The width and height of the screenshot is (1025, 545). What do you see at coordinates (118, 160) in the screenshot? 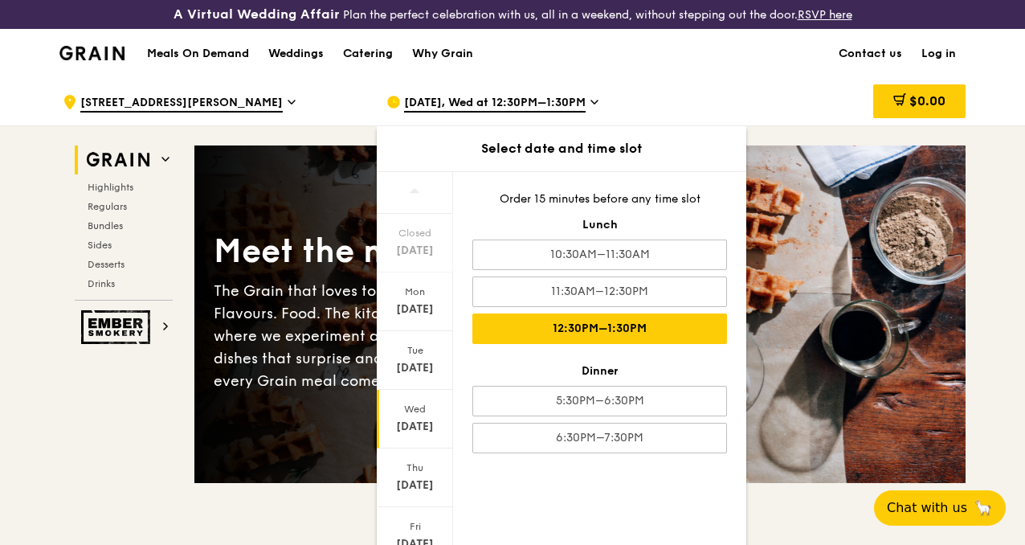
I see `img: Grain web logo` at bounding box center [118, 160].